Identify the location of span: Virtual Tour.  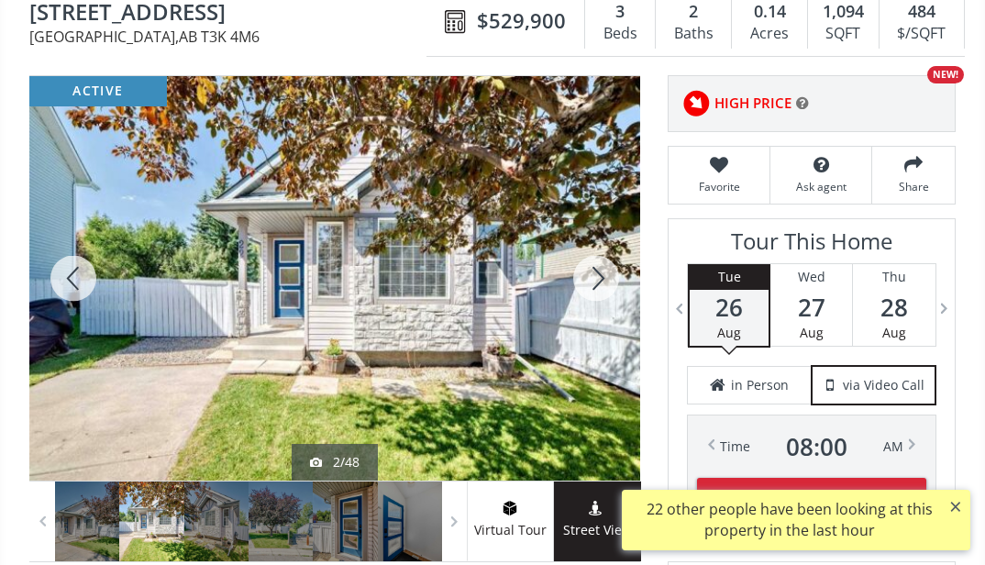
(510, 530).